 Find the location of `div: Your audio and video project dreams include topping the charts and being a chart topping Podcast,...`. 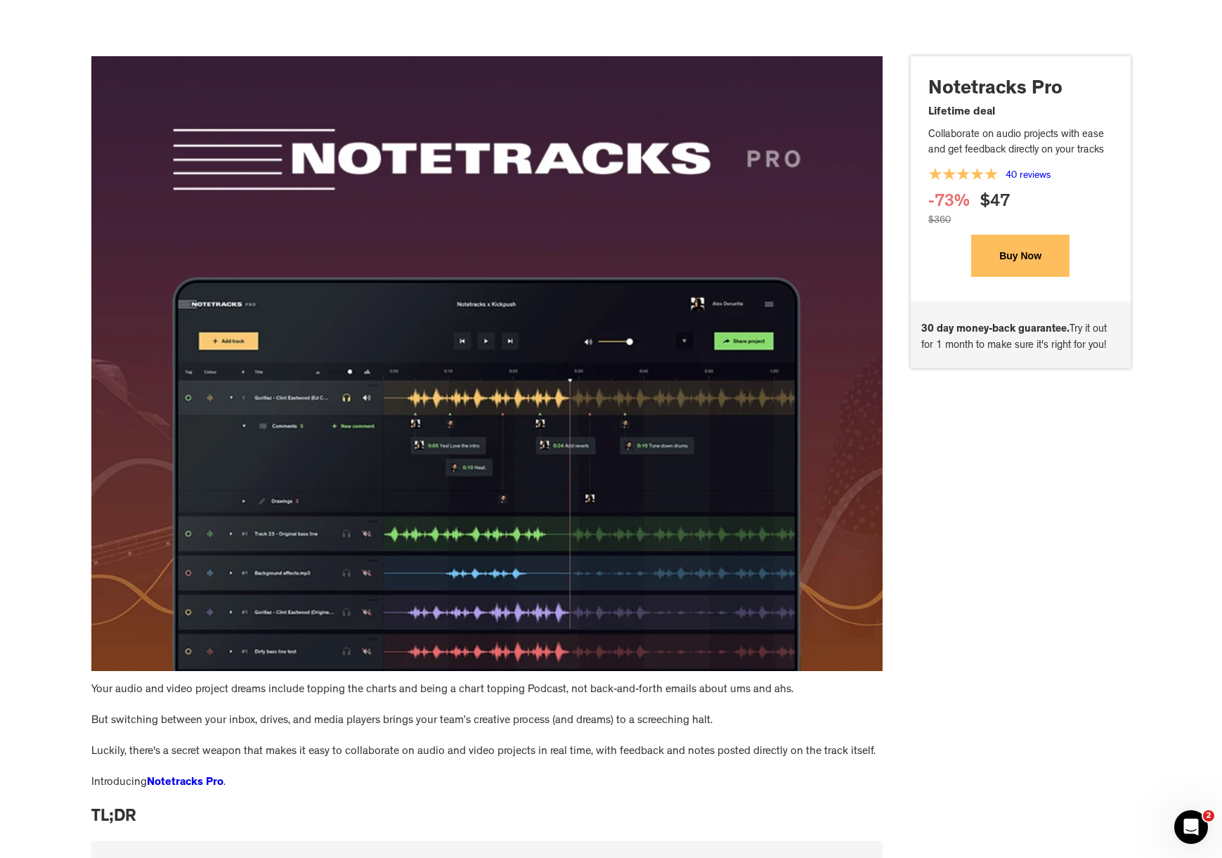

div: Your audio and video project dreams include topping the charts and being a chart topping Podcast,... is located at coordinates (486, 697).